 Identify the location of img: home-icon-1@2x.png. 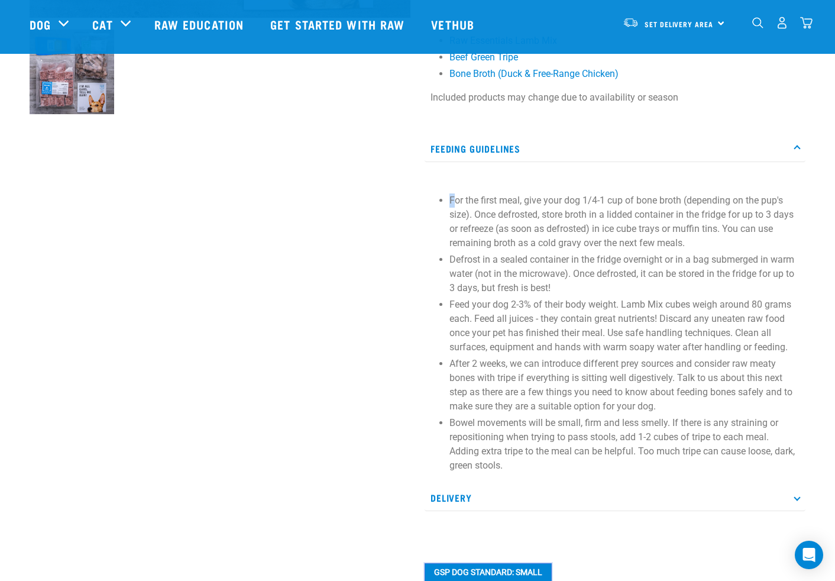
(758, 22).